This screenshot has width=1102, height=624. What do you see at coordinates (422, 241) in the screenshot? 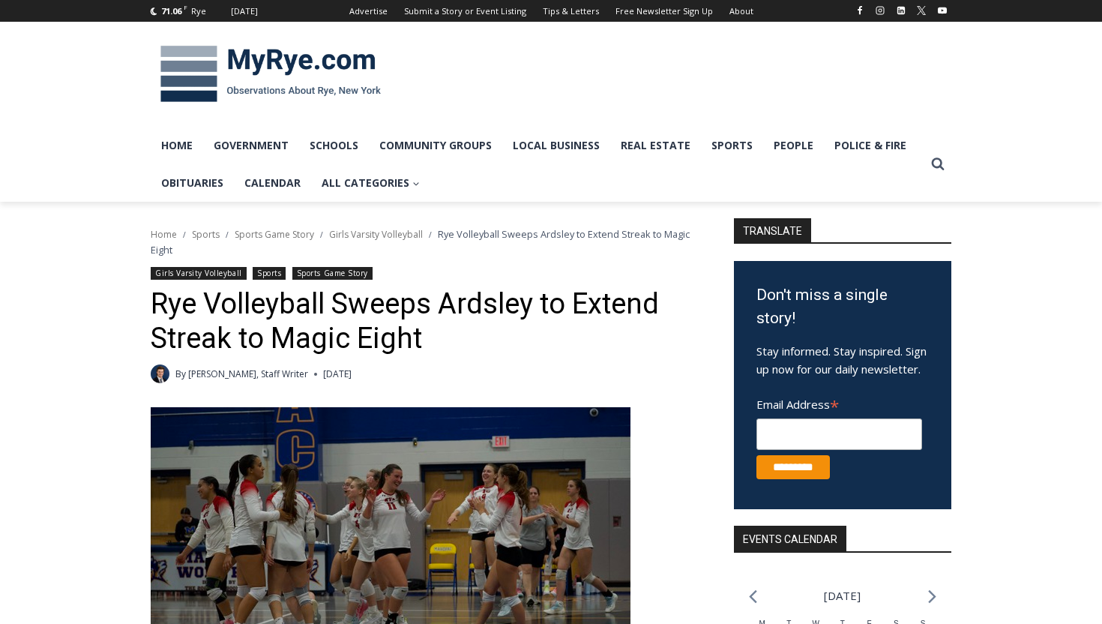
I see `nav: Breadcrumbs` at bounding box center [422, 241].